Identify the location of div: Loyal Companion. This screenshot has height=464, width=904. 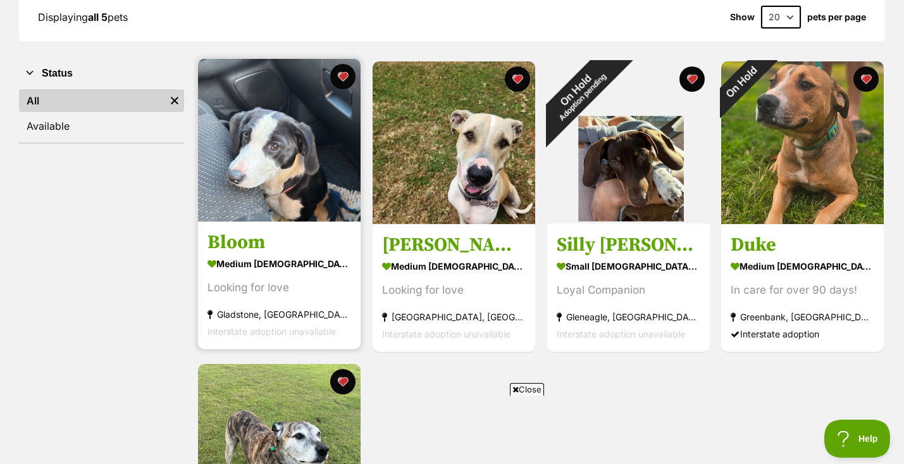
(628, 290).